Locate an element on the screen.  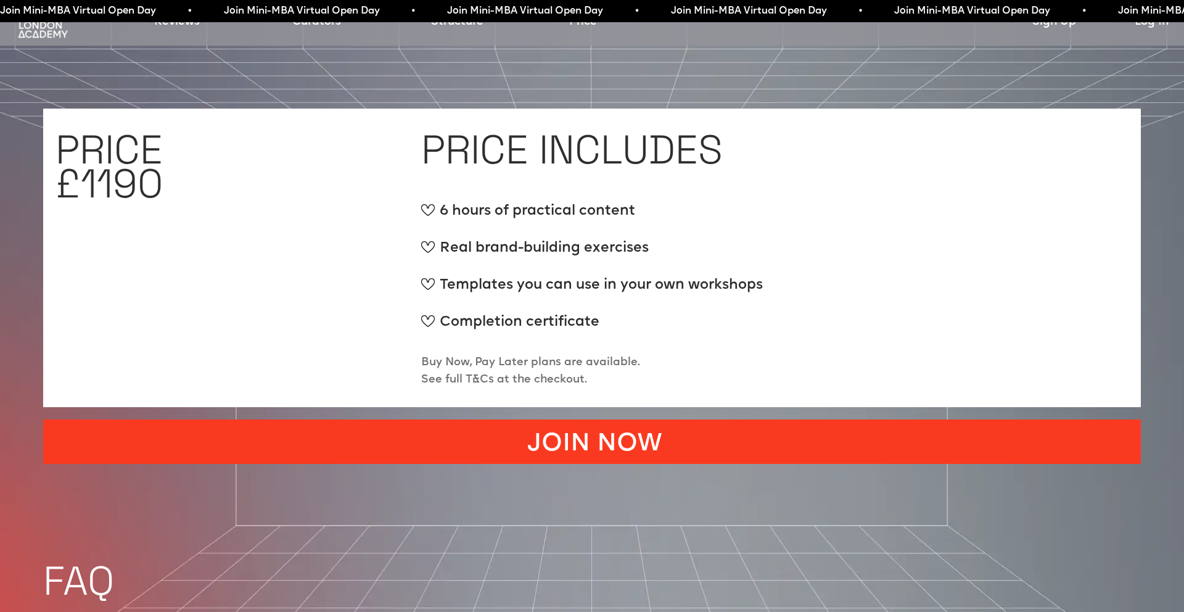
a: Structure is located at coordinates (457, 22).